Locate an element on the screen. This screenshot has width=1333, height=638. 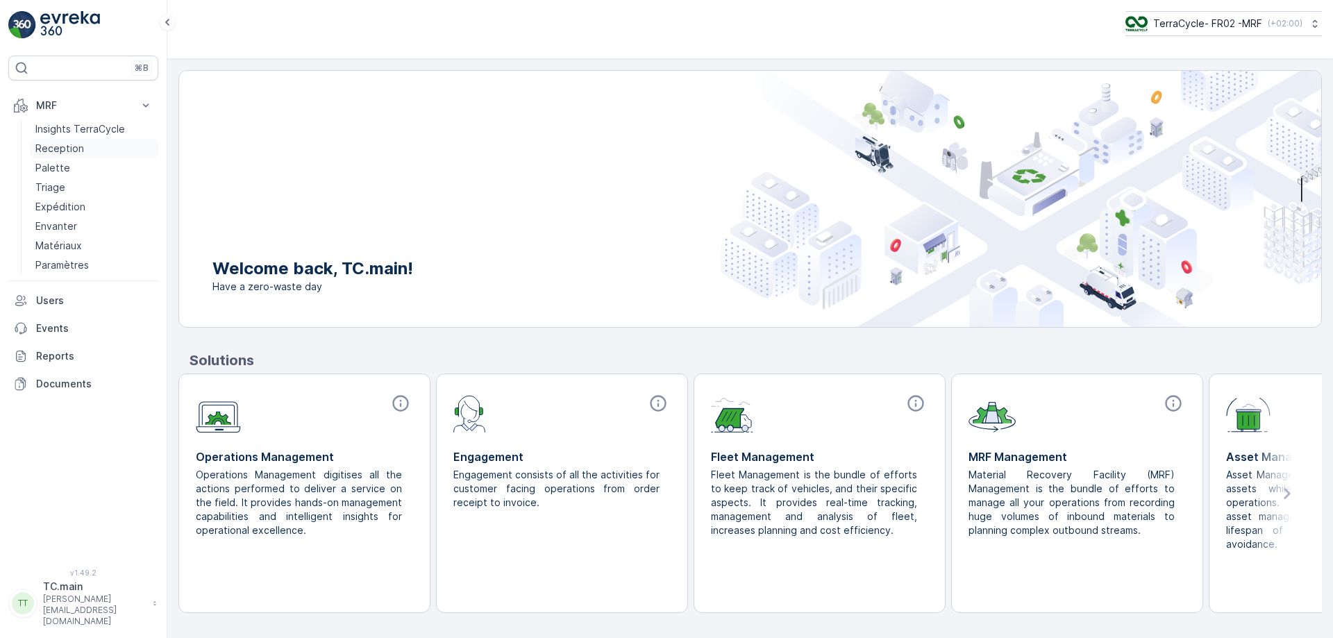
p: Events is located at coordinates (94, 328).